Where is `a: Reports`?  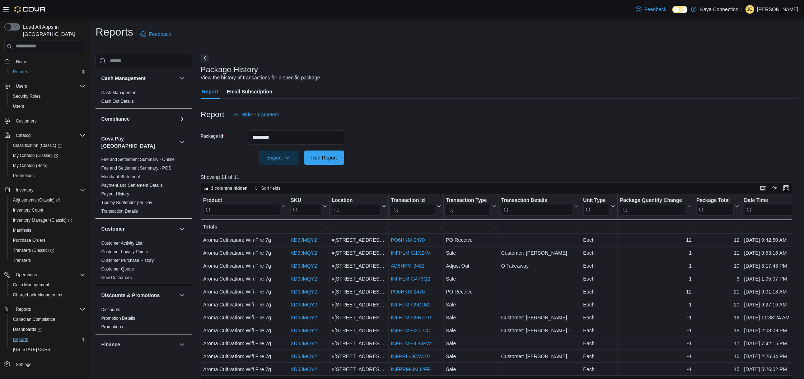
a: Reports is located at coordinates (20, 339).